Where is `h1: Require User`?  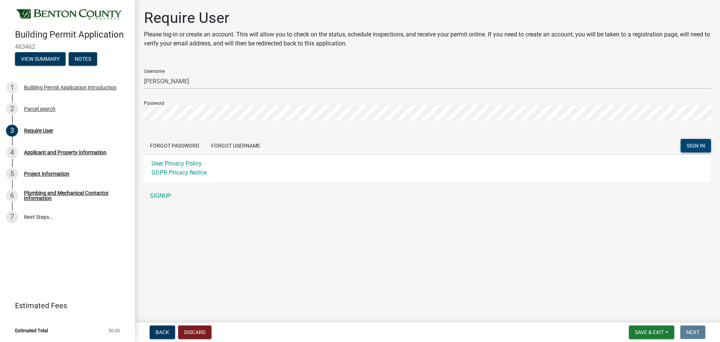 h1: Require User is located at coordinates (428, 18).